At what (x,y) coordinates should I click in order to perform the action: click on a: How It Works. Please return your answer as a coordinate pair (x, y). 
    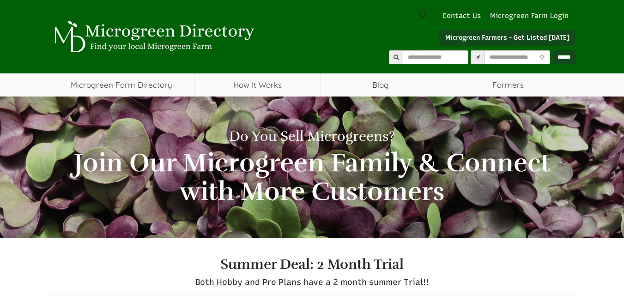
    Looking at the image, I should click on (257, 85).